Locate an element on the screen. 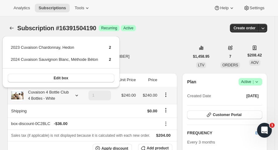 The width and height of the screenshot is (278, 150). span: $1,458.95 is located at coordinates (201, 56).